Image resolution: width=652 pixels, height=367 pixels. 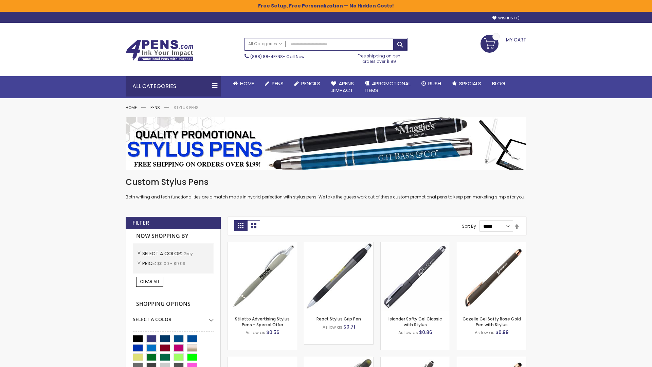 I want to click on img: Stylus Pens, so click(x=326, y=143).